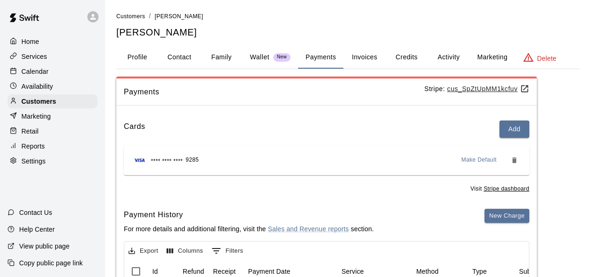  I want to click on div: Reports, so click(52, 146).